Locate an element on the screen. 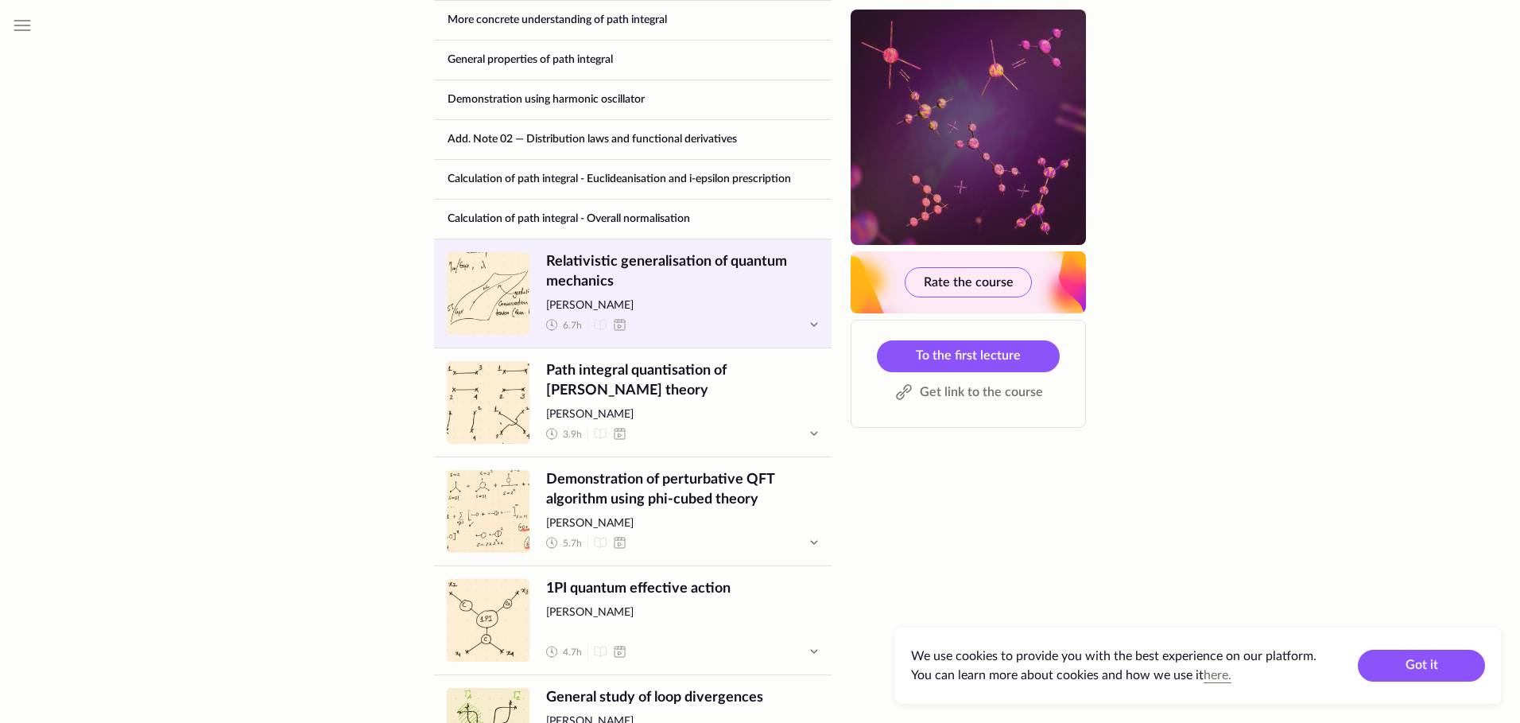  span: 4.7 h is located at coordinates (573, 652).